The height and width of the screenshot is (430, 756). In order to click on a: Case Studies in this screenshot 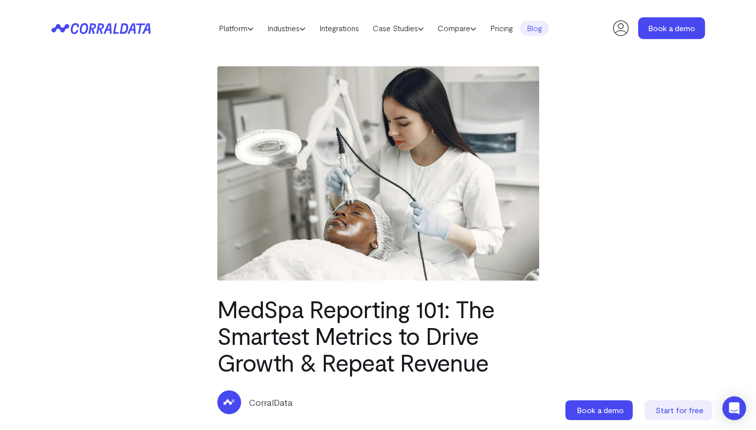, I will do `click(398, 28)`.